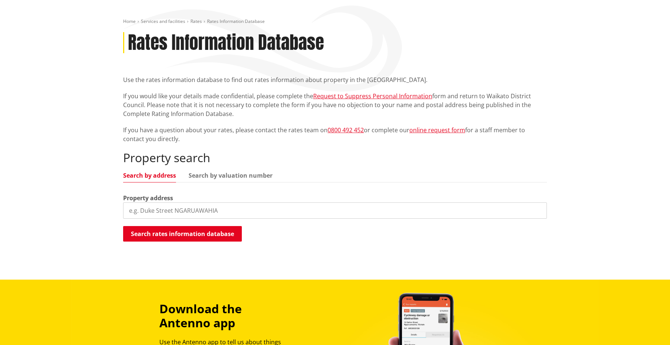 The height and width of the screenshot is (345, 670). Describe the element at coordinates (129, 21) in the screenshot. I see `a: Home` at that location.